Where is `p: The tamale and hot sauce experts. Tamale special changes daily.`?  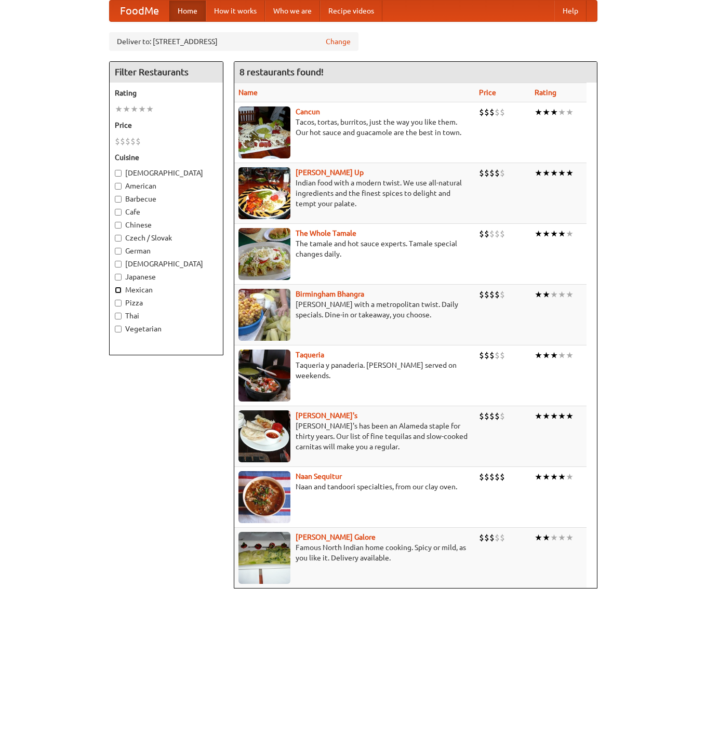 p: The tamale and hot sauce experts. Tamale special changes daily. is located at coordinates (354, 249).